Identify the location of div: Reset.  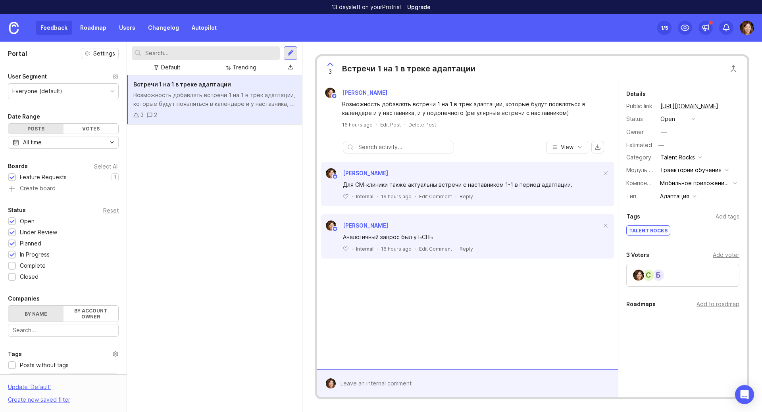
(111, 210).